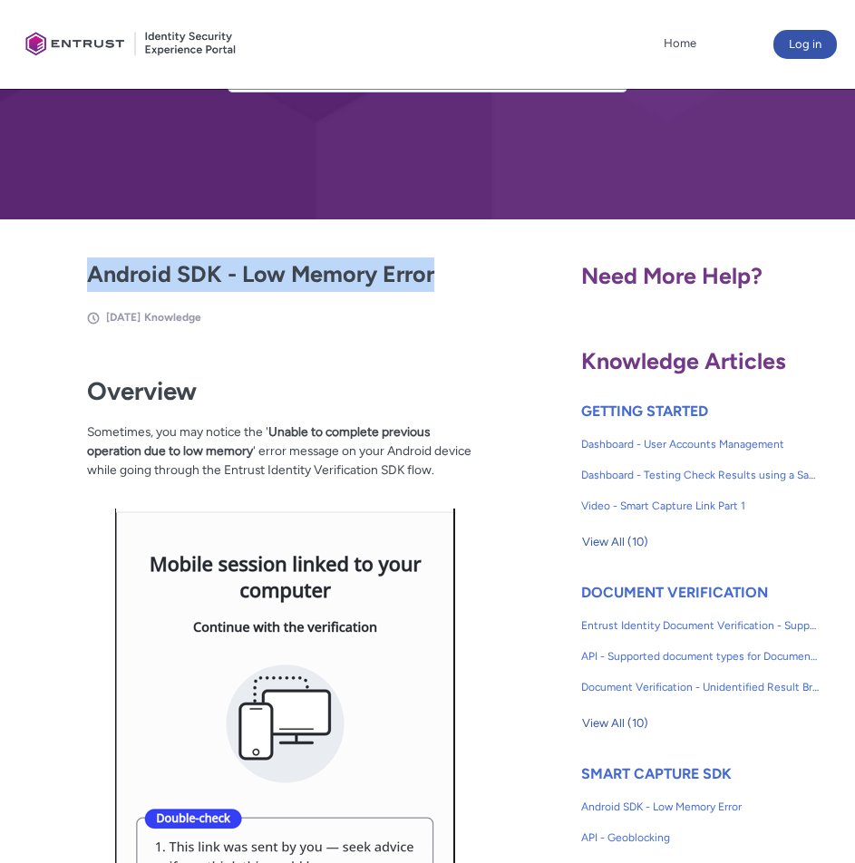 Image resolution: width=855 pixels, height=863 pixels. What do you see at coordinates (805, 44) in the screenshot?
I see `button: Log in` at bounding box center [805, 44].